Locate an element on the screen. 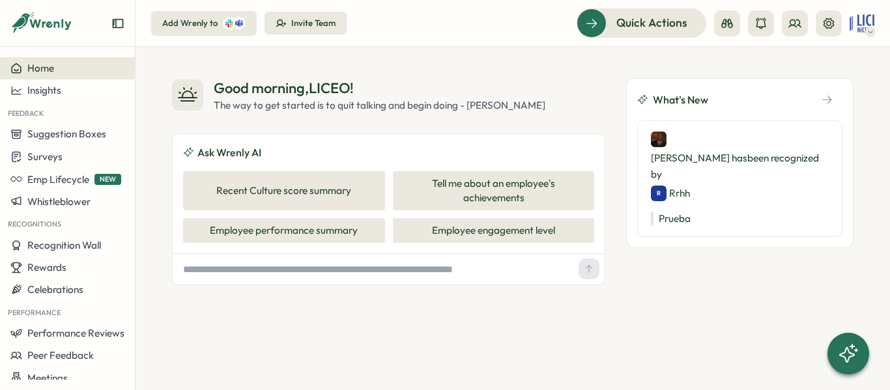  button: Add Wrenly to is located at coordinates (204, 23).